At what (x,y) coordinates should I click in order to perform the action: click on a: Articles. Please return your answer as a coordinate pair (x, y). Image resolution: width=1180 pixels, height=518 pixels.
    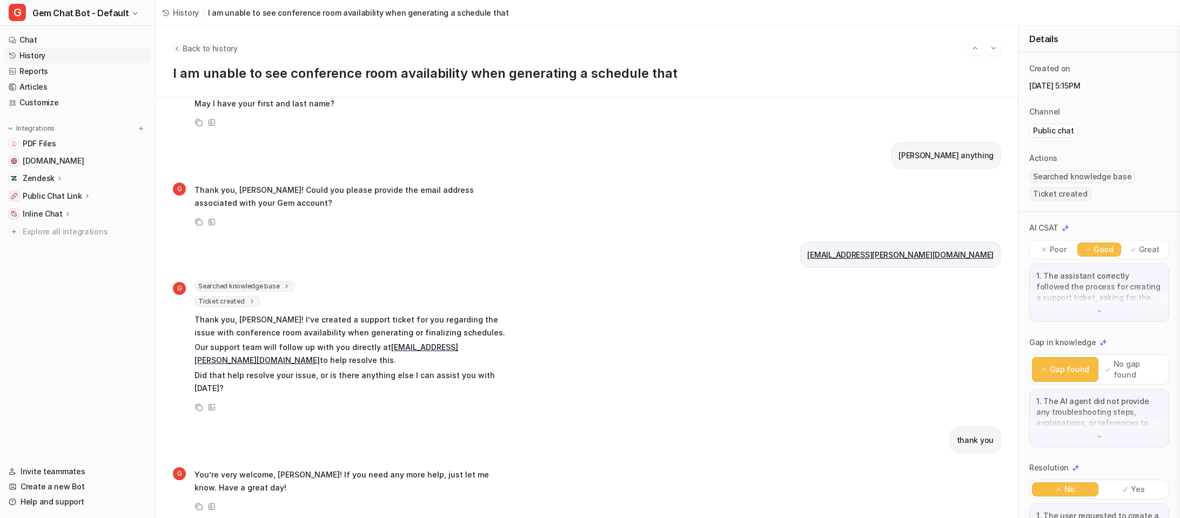
    Looking at the image, I should click on (77, 87).